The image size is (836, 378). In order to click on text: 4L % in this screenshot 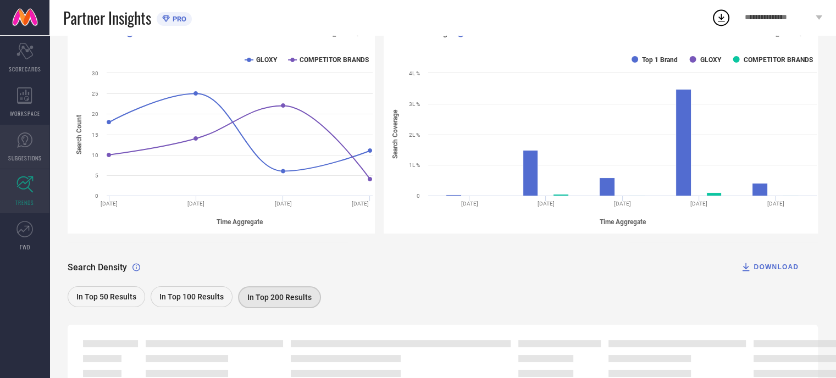, I will do `click(415, 73)`.